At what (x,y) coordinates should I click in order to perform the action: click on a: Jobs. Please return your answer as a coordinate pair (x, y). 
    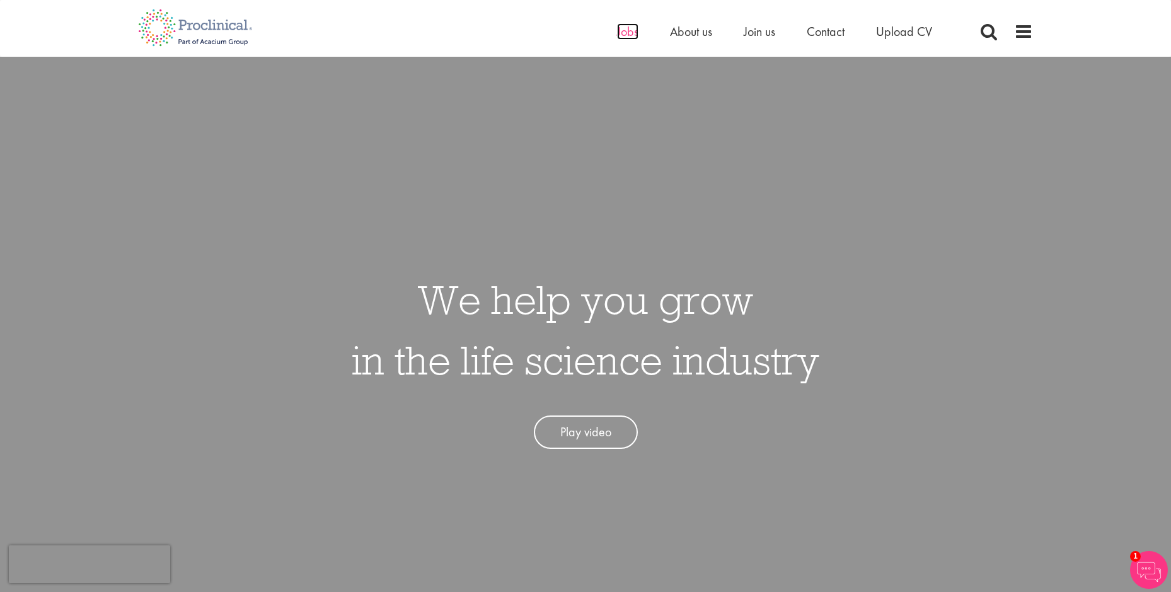
    Looking at the image, I should click on (628, 32).